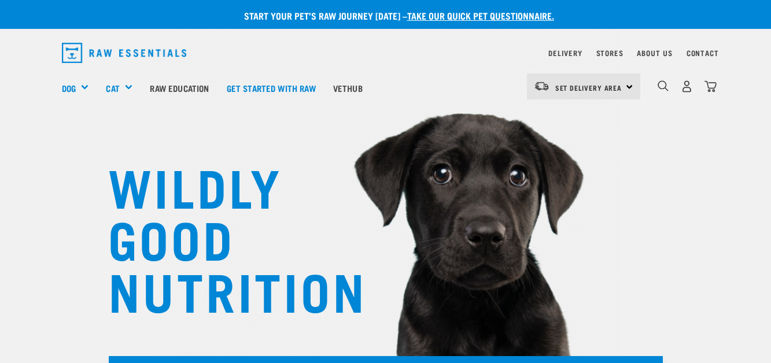 This screenshot has width=771, height=363. Describe the element at coordinates (703, 53) in the screenshot. I see `a: Contact` at that location.